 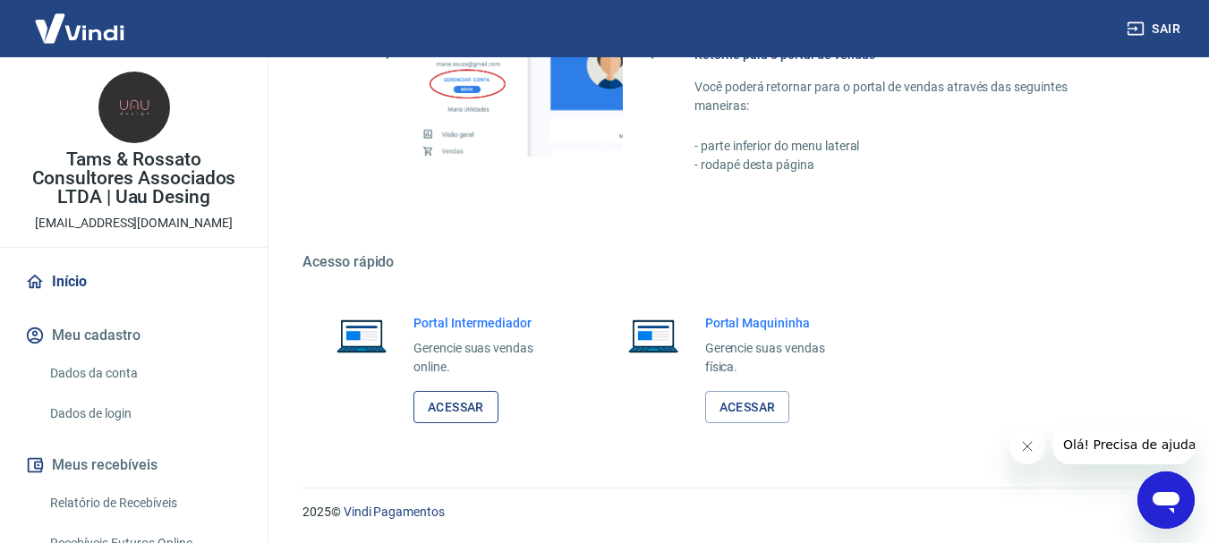 I want to click on p: 2025 ©, so click(x=734, y=512).